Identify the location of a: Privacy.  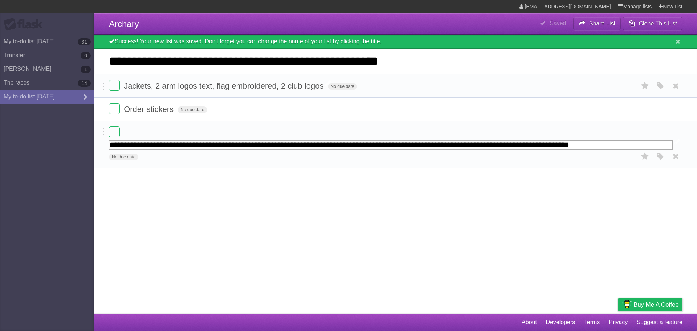
(618, 322).